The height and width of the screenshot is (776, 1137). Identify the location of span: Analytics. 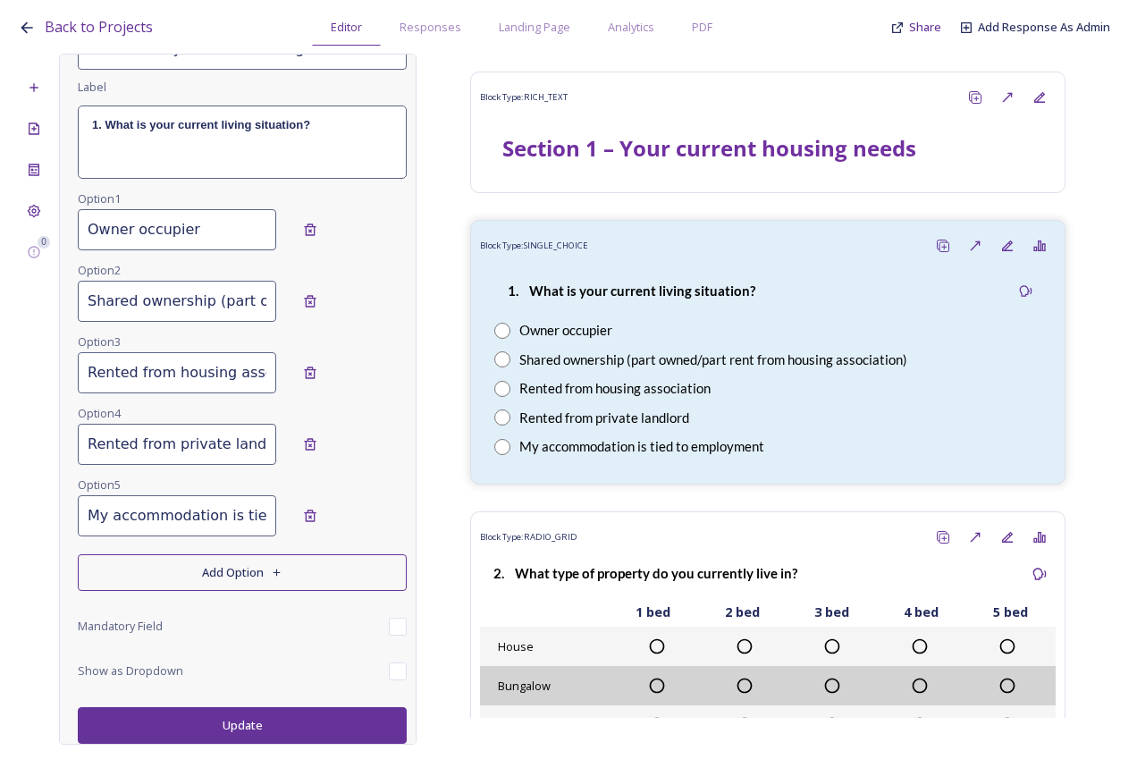
(631, 27).